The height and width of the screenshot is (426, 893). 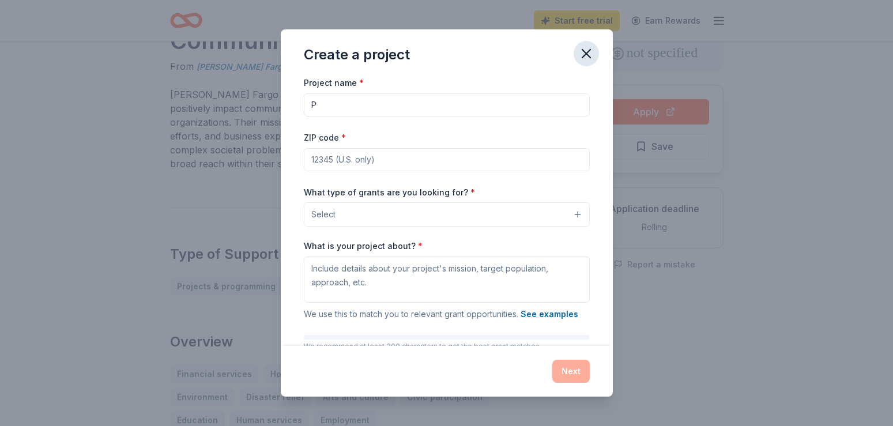 What do you see at coordinates (447, 160) in the screenshot?
I see `input: 12345 (U.S. only)` at bounding box center [447, 160].